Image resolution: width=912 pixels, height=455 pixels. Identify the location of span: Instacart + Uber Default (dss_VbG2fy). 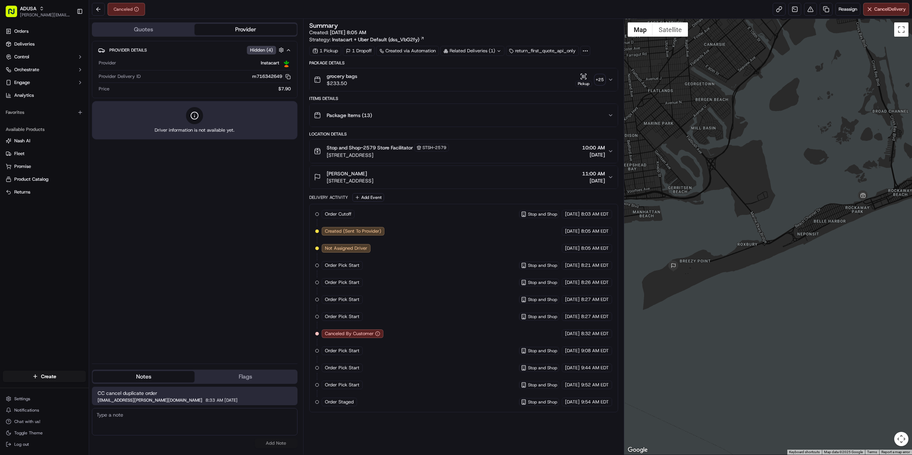
(375, 40).